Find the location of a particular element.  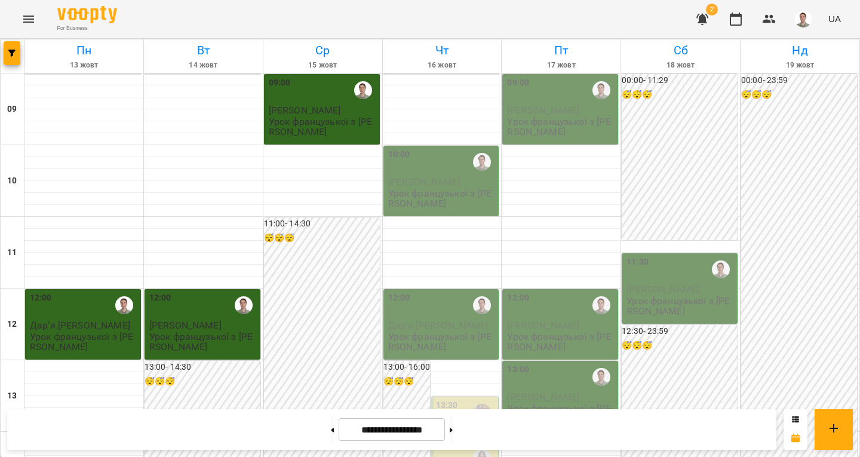

label: 10:00 is located at coordinates (399, 155).